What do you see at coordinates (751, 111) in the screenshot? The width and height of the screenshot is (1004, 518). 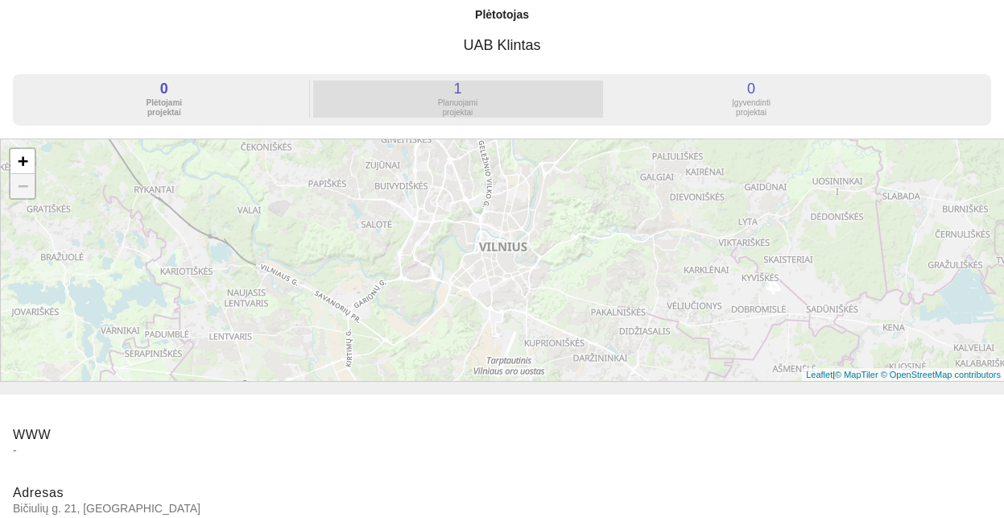 I see `a: 0 Įgyvendintiprojektai` at bounding box center [751, 111].